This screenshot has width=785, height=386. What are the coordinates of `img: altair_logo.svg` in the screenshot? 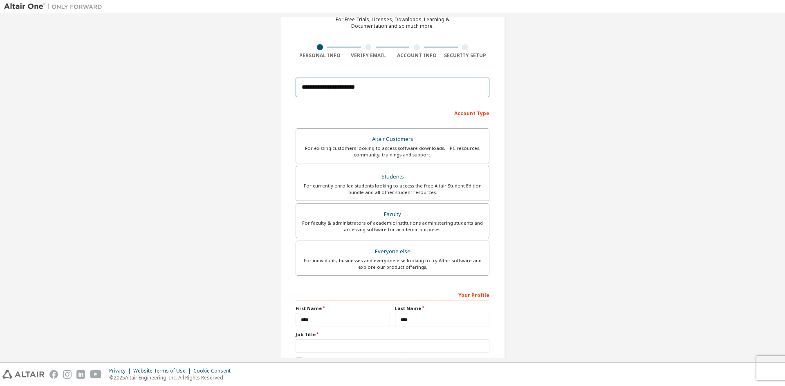 It's located at (23, 374).